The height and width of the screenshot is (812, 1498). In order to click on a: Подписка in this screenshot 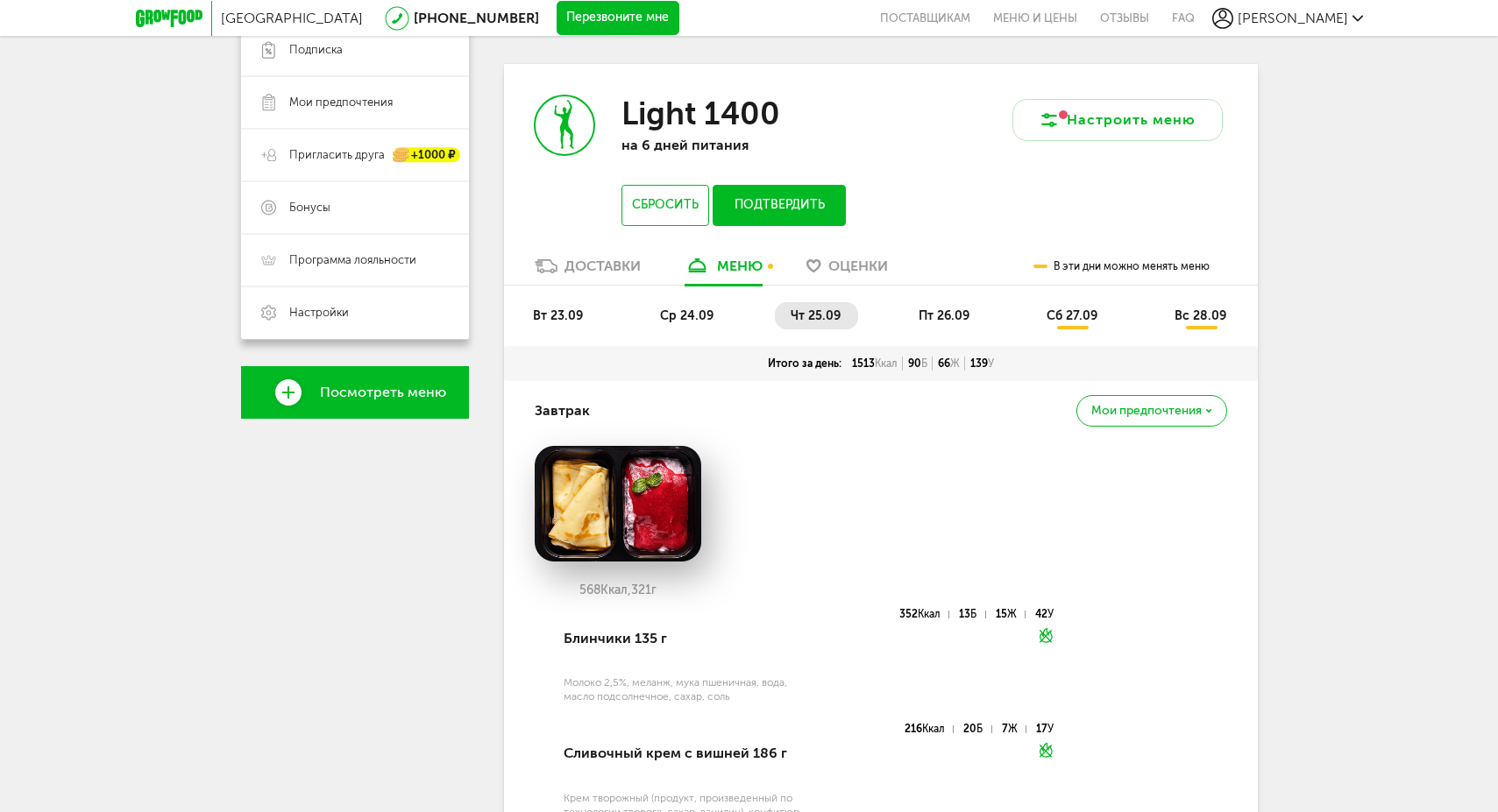, I will do `click(355, 50)`.